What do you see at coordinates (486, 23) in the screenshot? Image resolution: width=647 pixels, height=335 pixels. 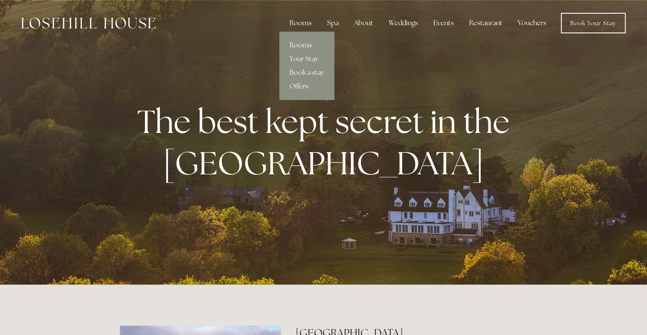 I see `div: Restaurant` at bounding box center [486, 23].